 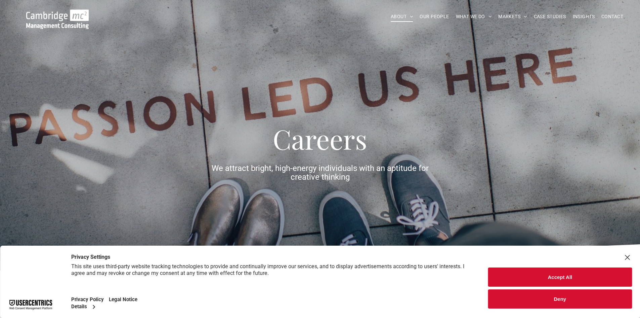 What do you see at coordinates (320, 172) in the screenshot?
I see `span: We attract bright, high-energy individuals with an aptitude for creative thinking` at bounding box center [320, 172].